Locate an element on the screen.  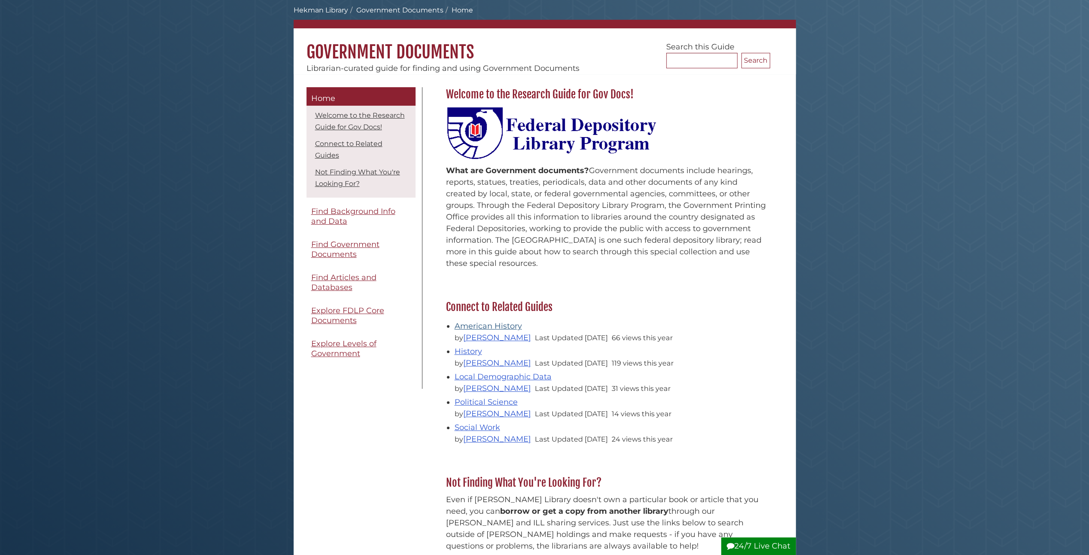
span: Librarian-curated guide for finding and using Government Documents is located at coordinates (443, 68).